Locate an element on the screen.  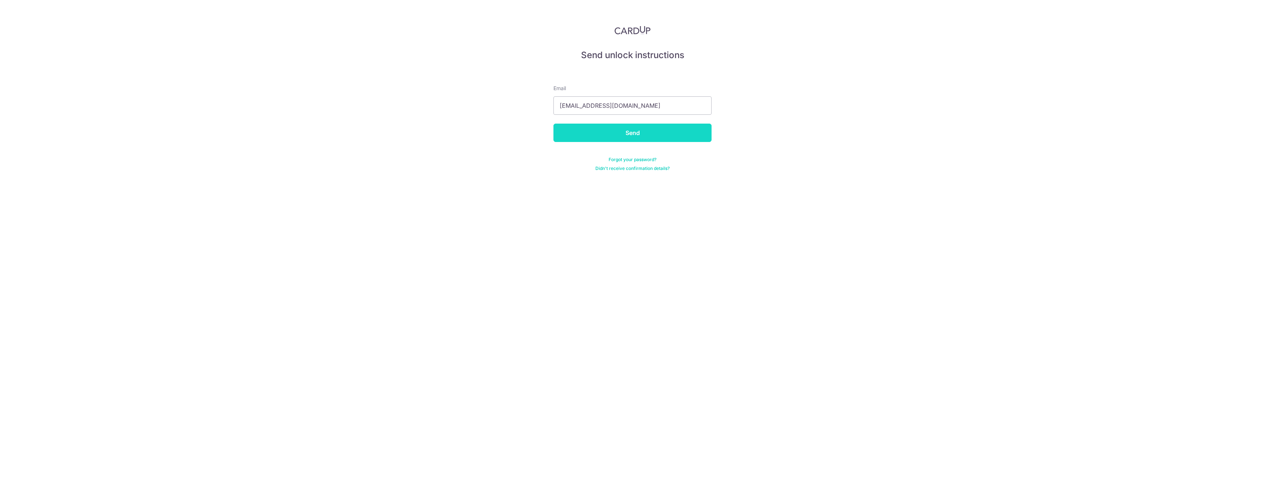
a: Forgot your password? is located at coordinates (633, 160).